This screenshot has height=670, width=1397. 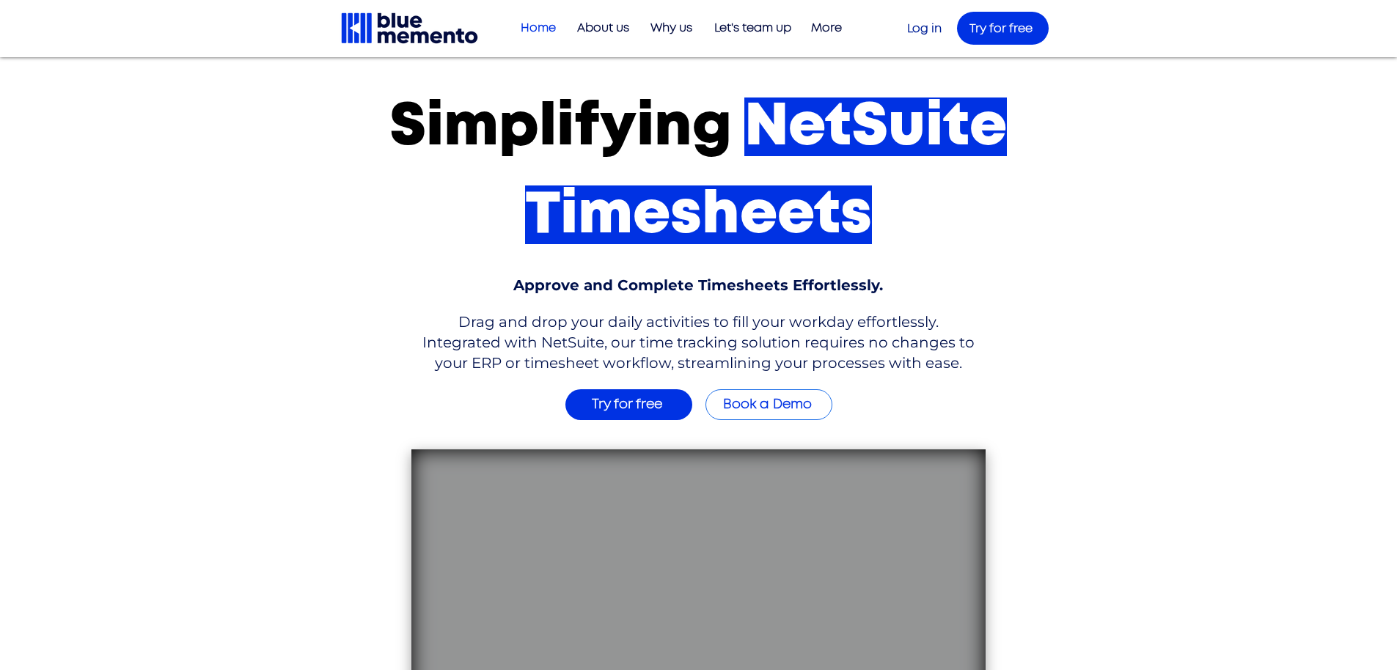 What do you see at coordinates (678, 28) in the screenshot?
I see `nav: Site` at bounding box center [678, 28].